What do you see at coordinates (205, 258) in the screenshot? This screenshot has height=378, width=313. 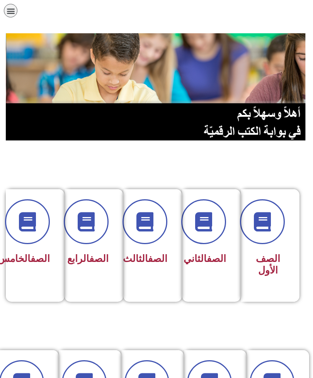 I see `span: الثاني` at bounding box center [205, 258].